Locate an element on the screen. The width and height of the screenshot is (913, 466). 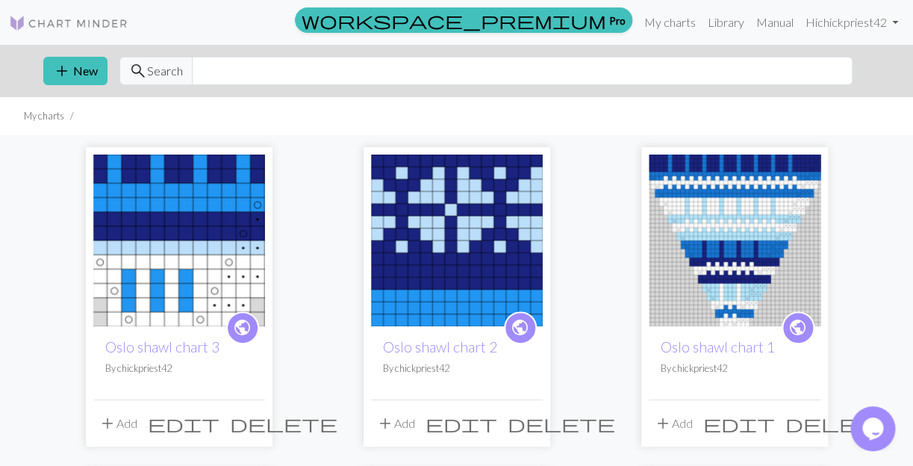
img: Oslo shawl chart 1 is located at coordinates (734, 240).